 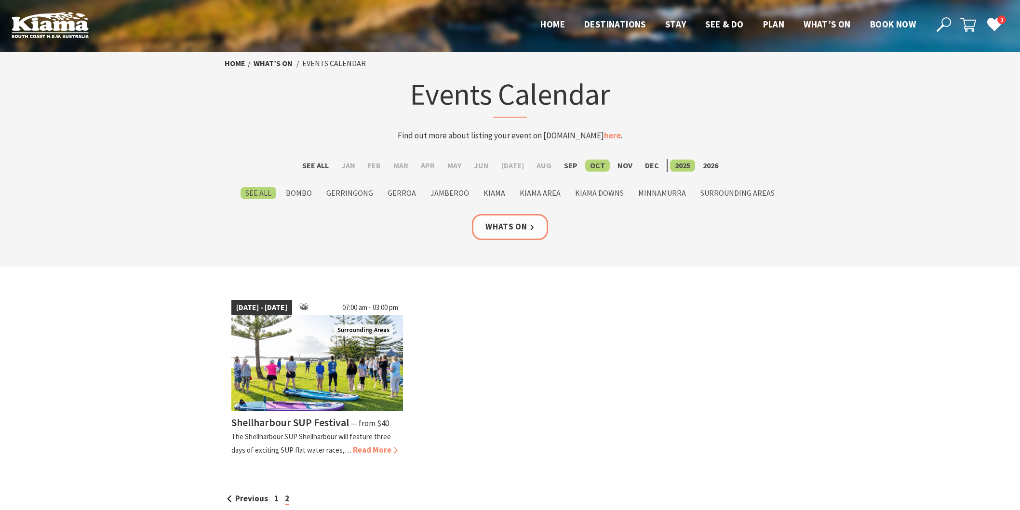 I want to click on label: Apr, so click(x=427, y=165).